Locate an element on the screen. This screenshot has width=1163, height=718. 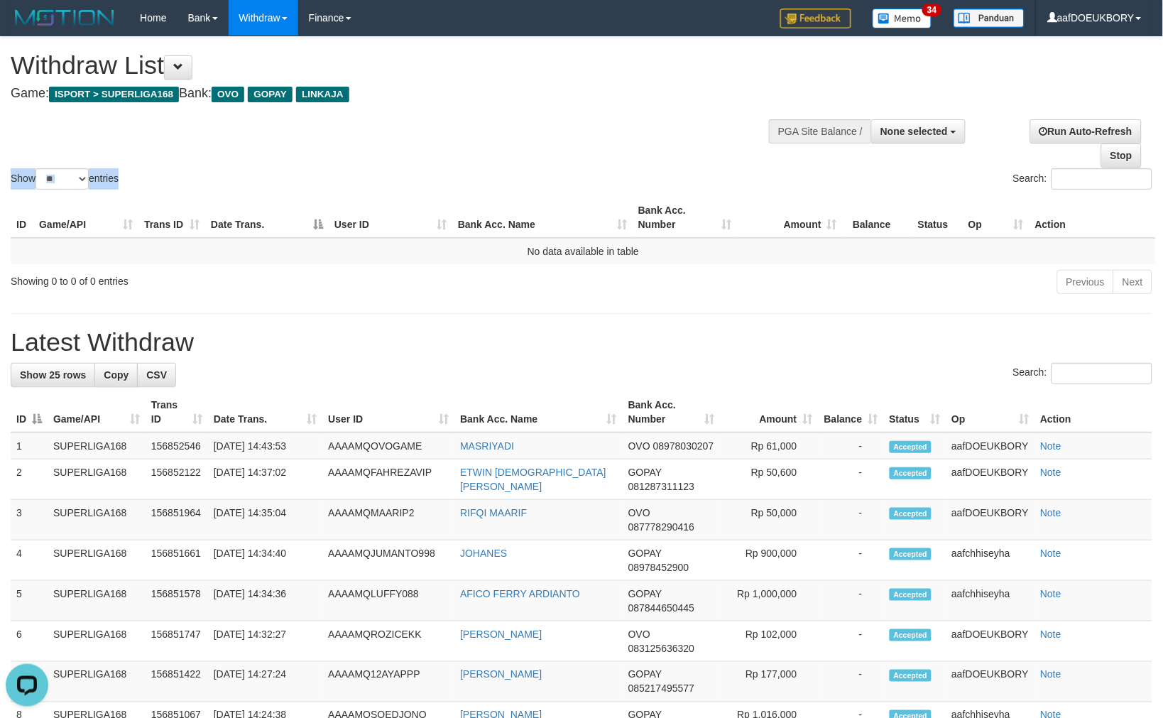
img: Button%20Memo.svg is located at coordinates (903, 18).